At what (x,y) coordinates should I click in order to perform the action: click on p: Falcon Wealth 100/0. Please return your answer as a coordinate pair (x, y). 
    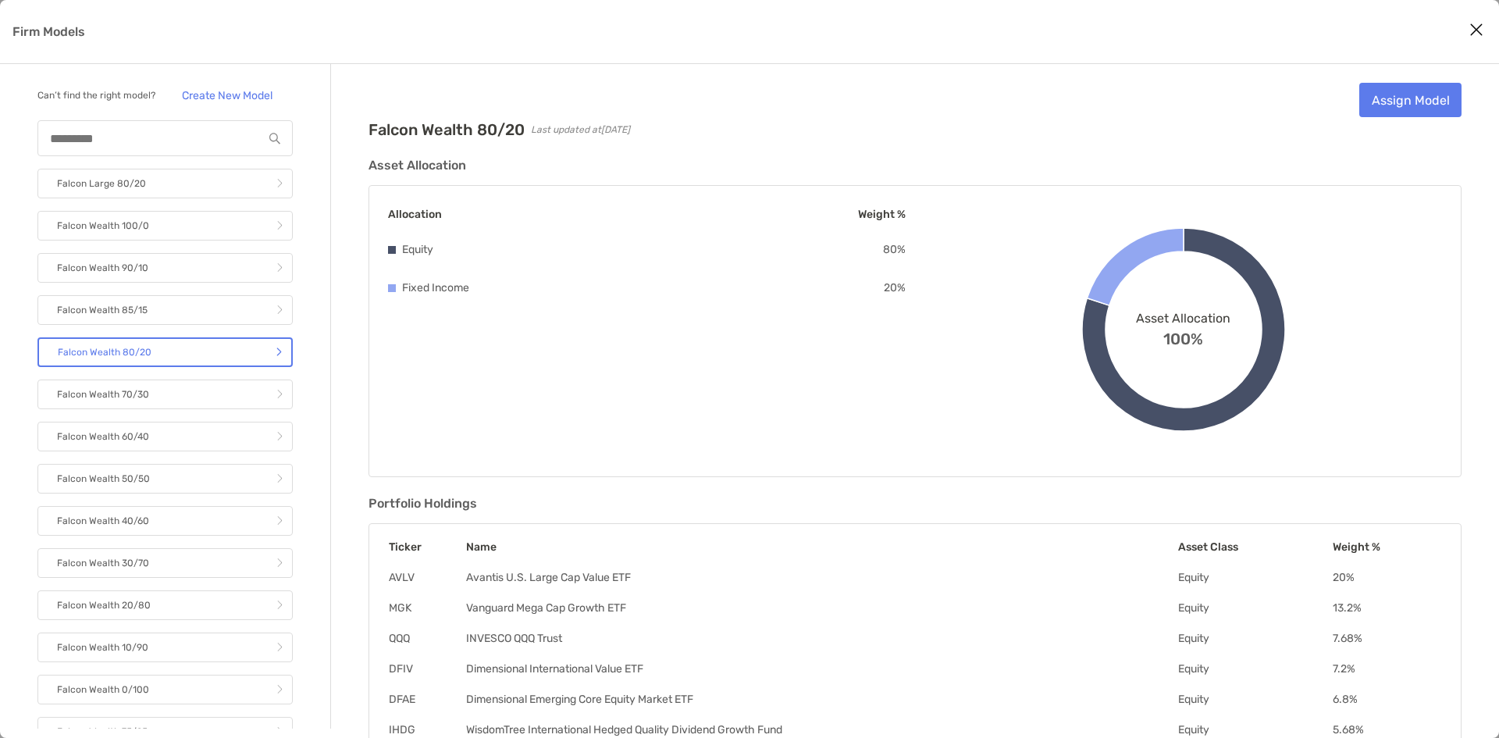
    Looking at the image, I should click on (103, 226).